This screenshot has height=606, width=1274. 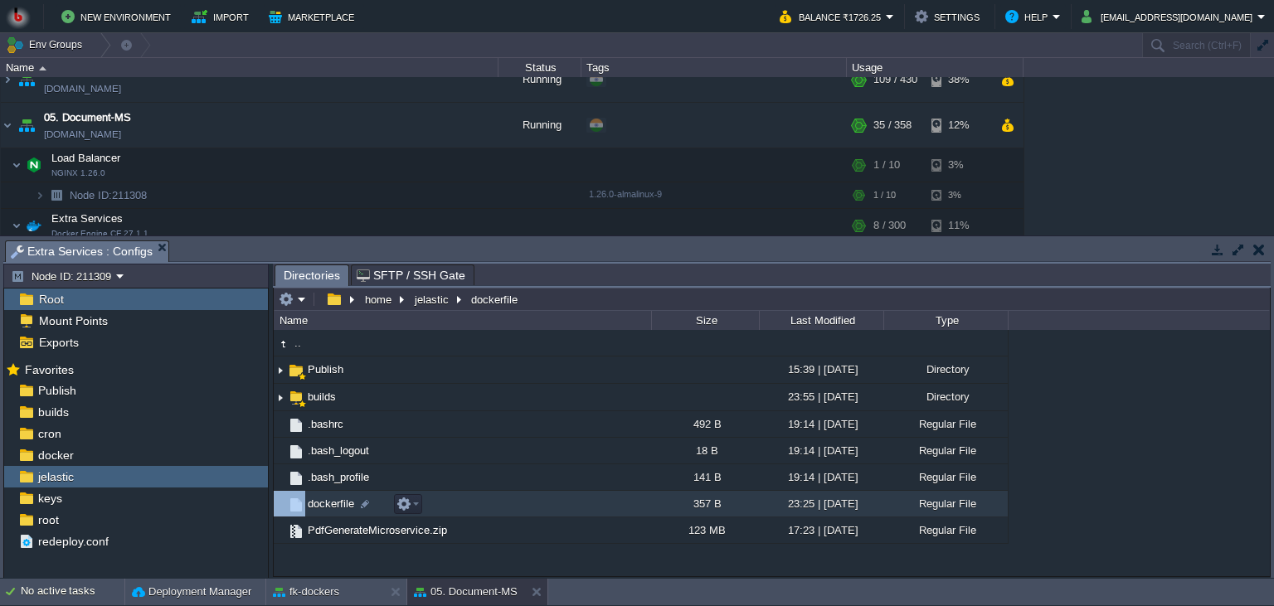 I want to click on span: Extra Services, so click(x=87, y=218).